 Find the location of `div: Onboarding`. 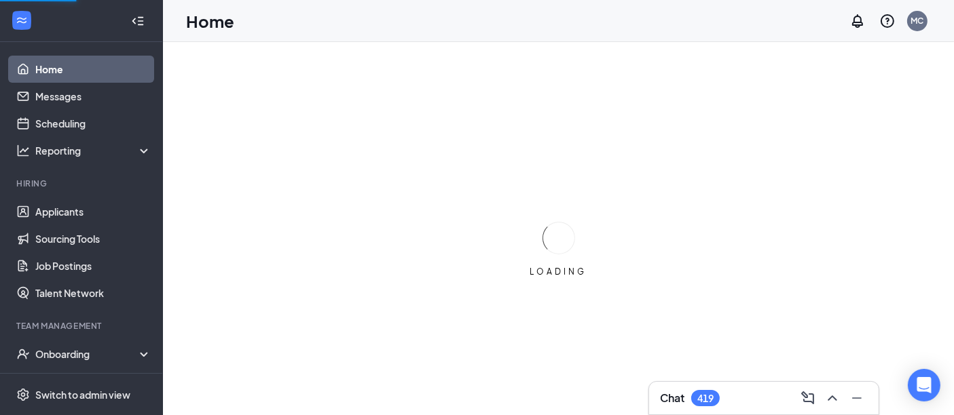

div: Onboarding is located at coordinates (88, 354).